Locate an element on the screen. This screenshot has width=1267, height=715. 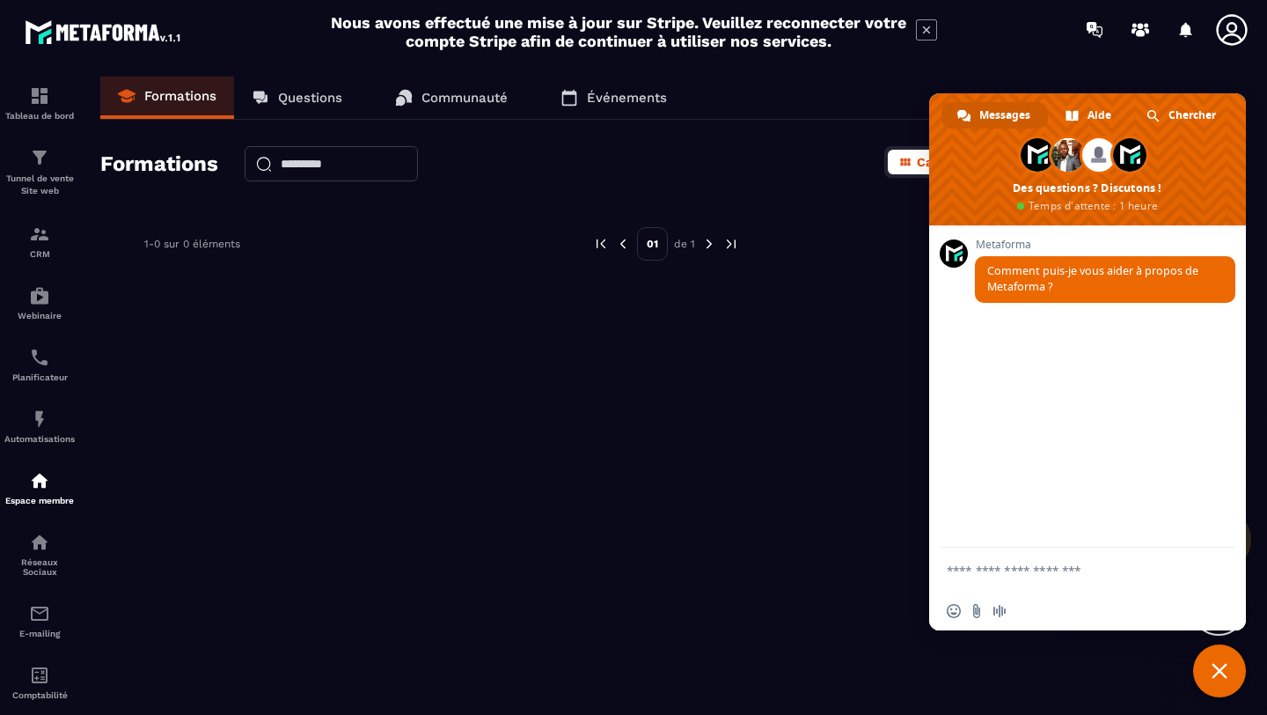
a: Messages is located at coordinates (995, 115).